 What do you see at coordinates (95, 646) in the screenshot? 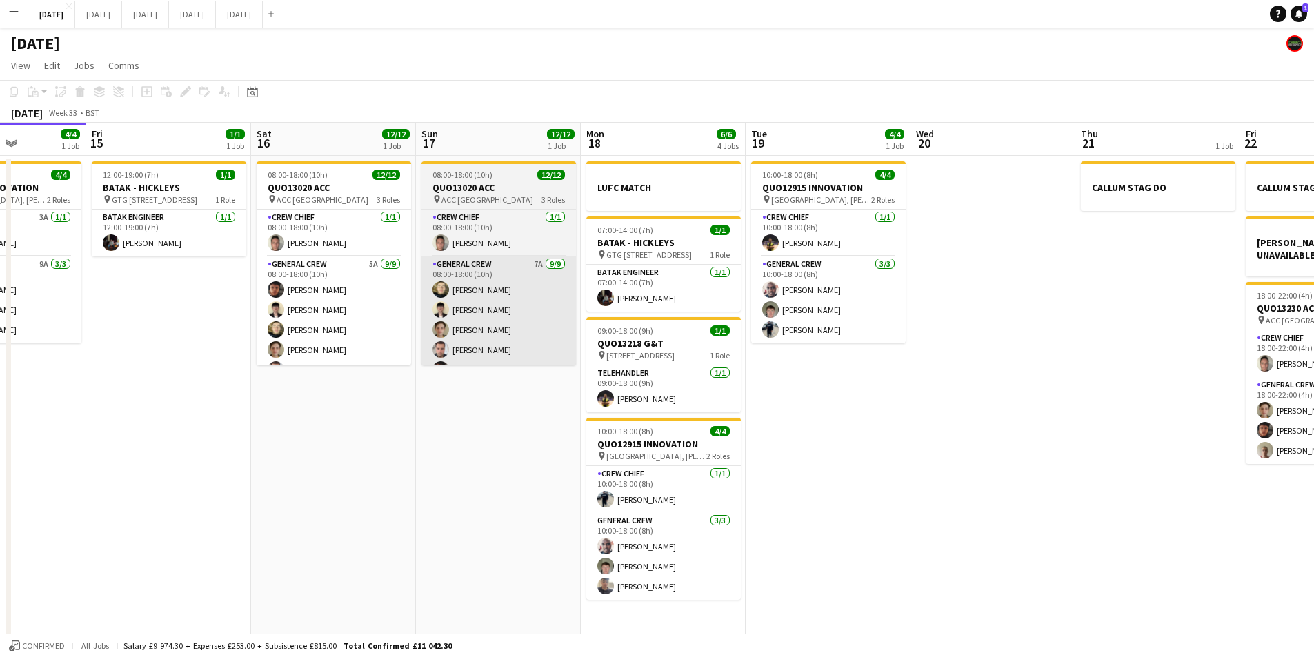
I see `span: All jobs` at bounding box center [95, 646].